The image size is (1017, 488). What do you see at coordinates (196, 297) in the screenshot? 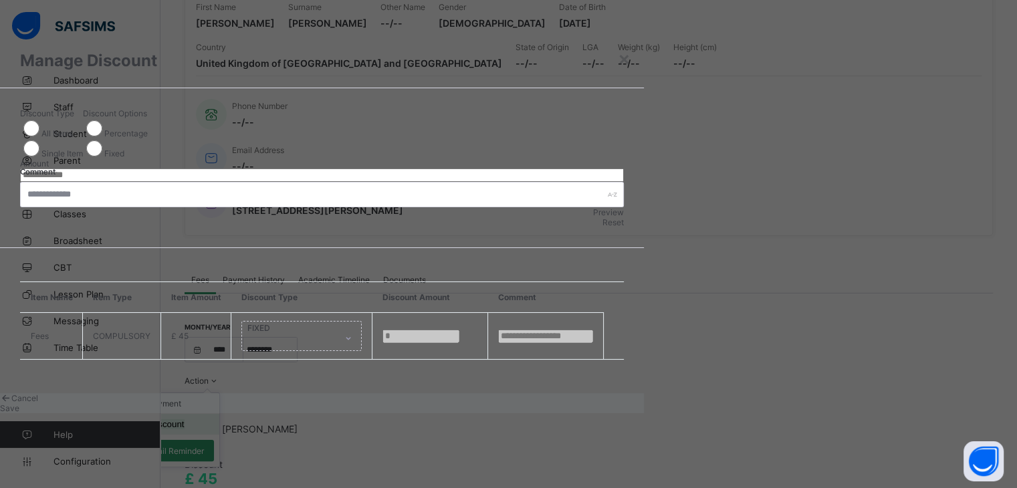
I see `th: Item Amount` at bounding box center [196, 297].